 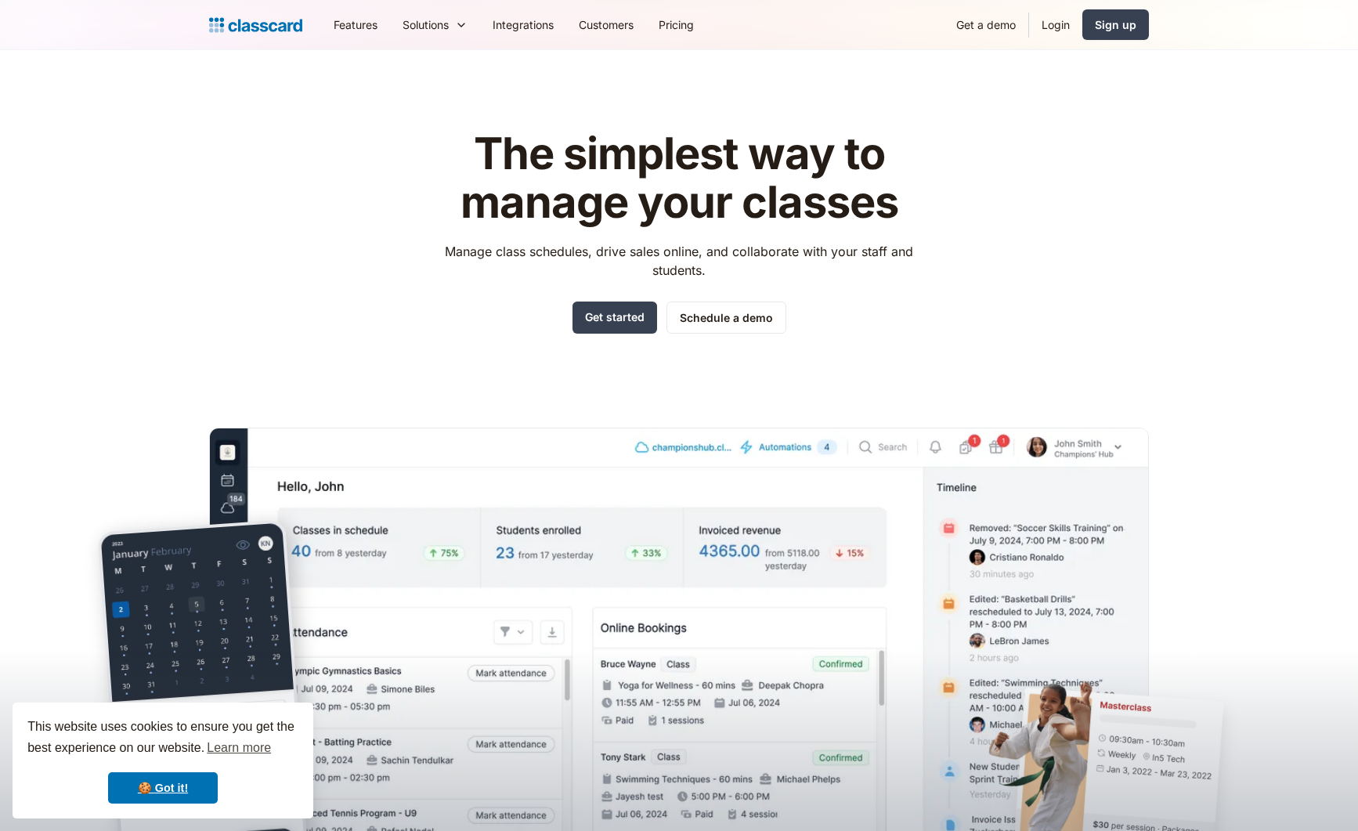 What do you see at coordinates (606, 24) in the screenshot?
I see `a: Customers` at bounding box center [606, 24].